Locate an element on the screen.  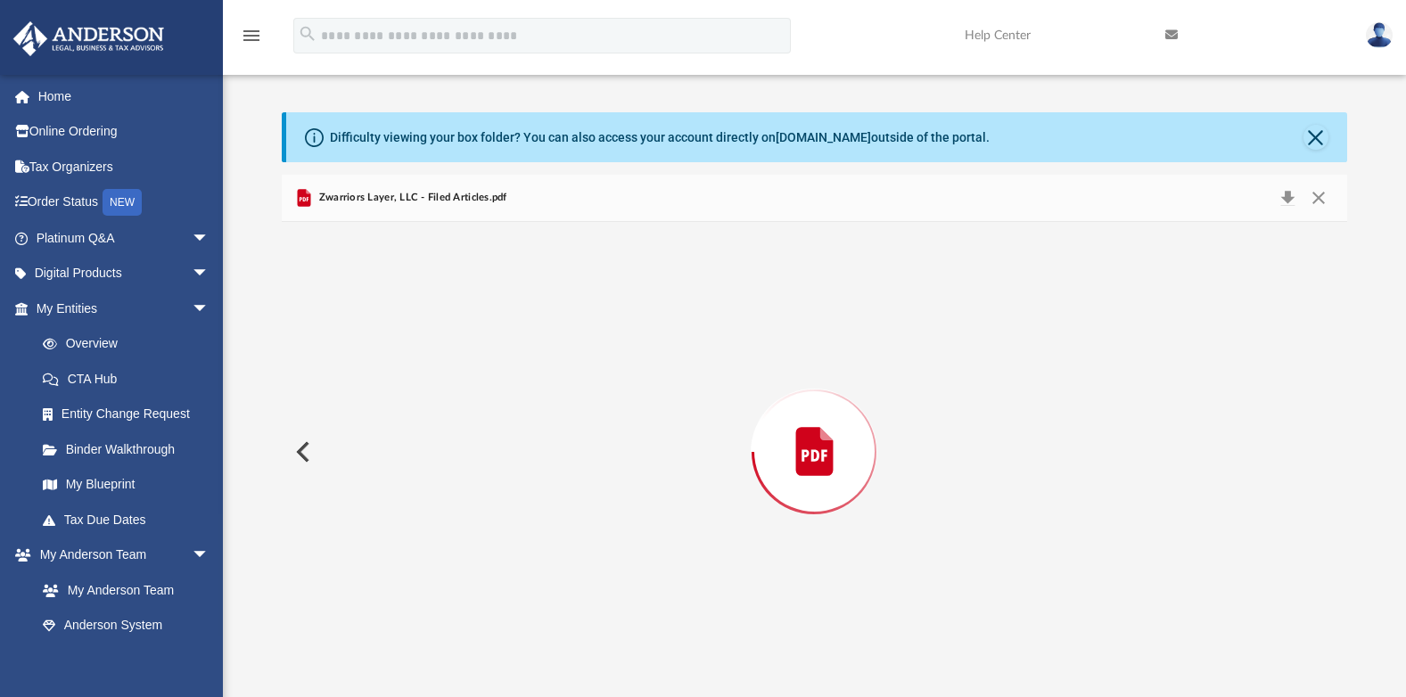
i: menu is located at coordinates (251, 36).